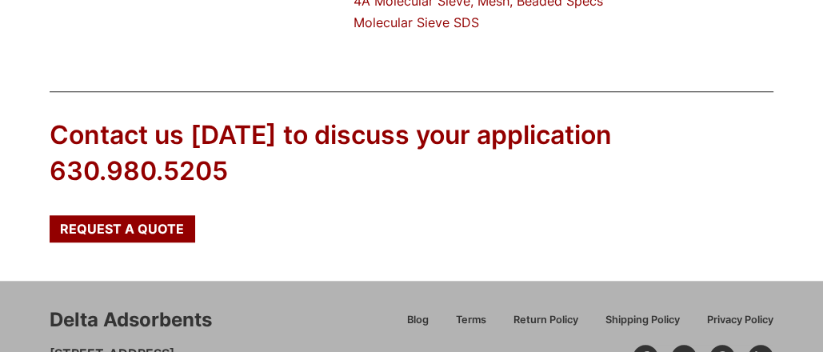  I want to click on a: Return Policy, so click(545, 325).